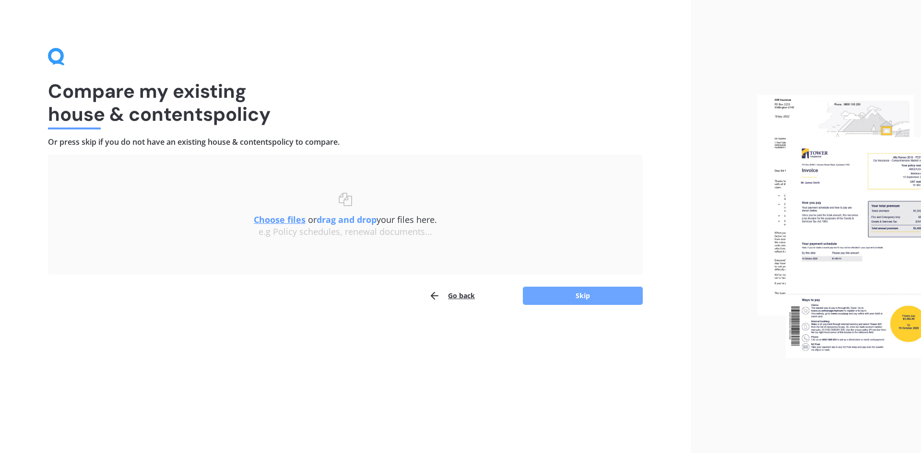 Image resolution: width=921 pixels, height=453 pixels. I want to click on span: or your files here., so click(346, 220).